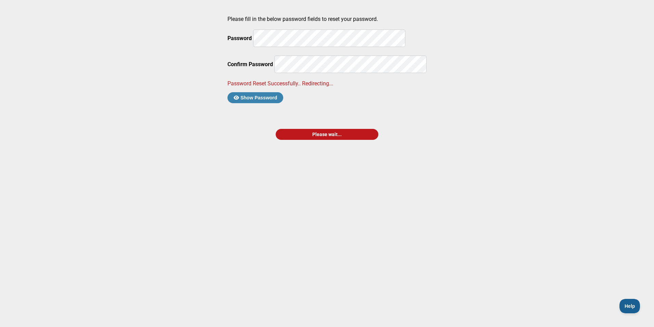 This screenshot has height=327, width=654. Describe the element at coordinates (250, 64) in the screenshot. I see `label: Confirm Password` at that location.